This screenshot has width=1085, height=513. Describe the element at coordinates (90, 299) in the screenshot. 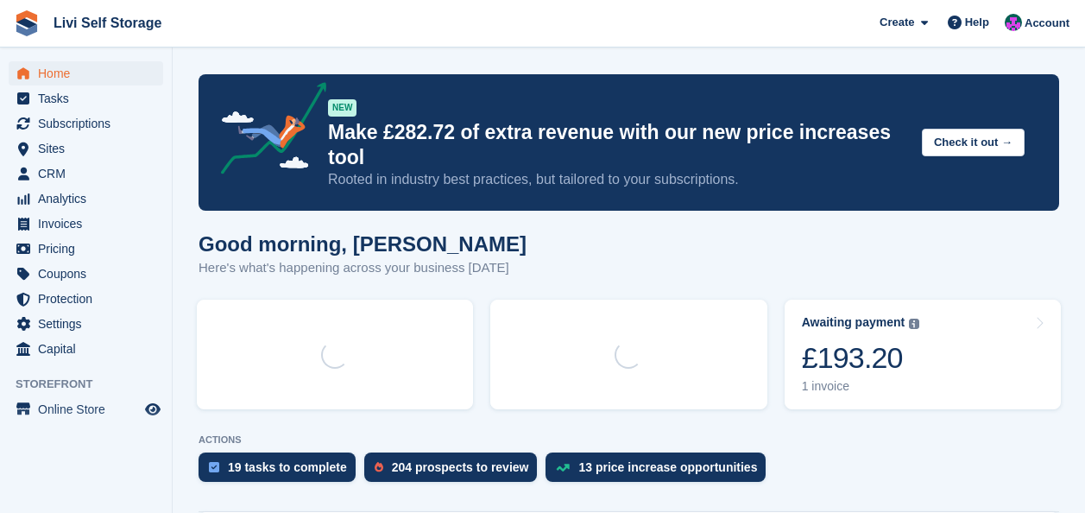

I see `span: Protection` at that location.